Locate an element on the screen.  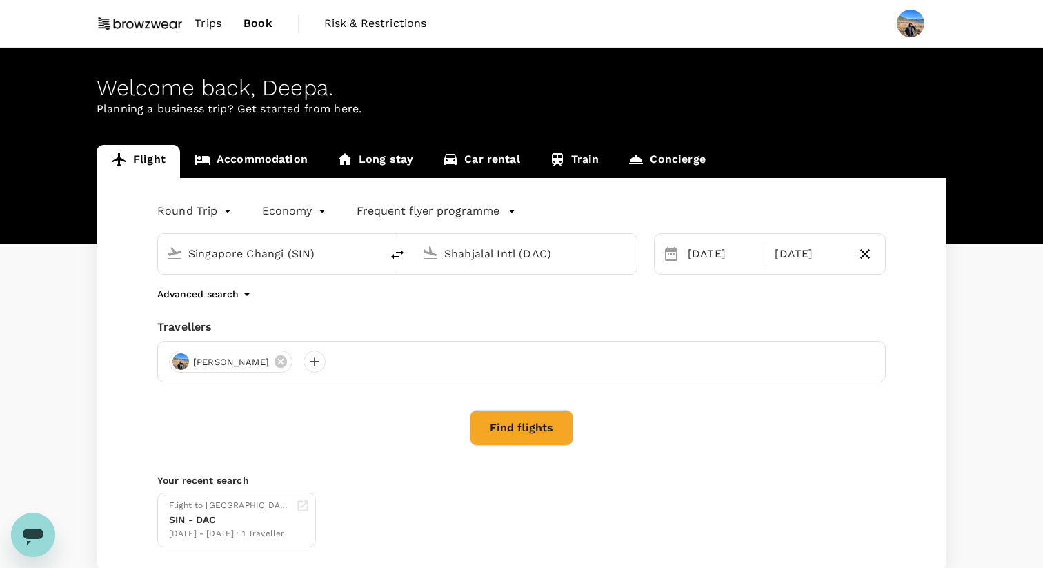
img: Deepa Subramaniam is located at coordinates (911, 23).